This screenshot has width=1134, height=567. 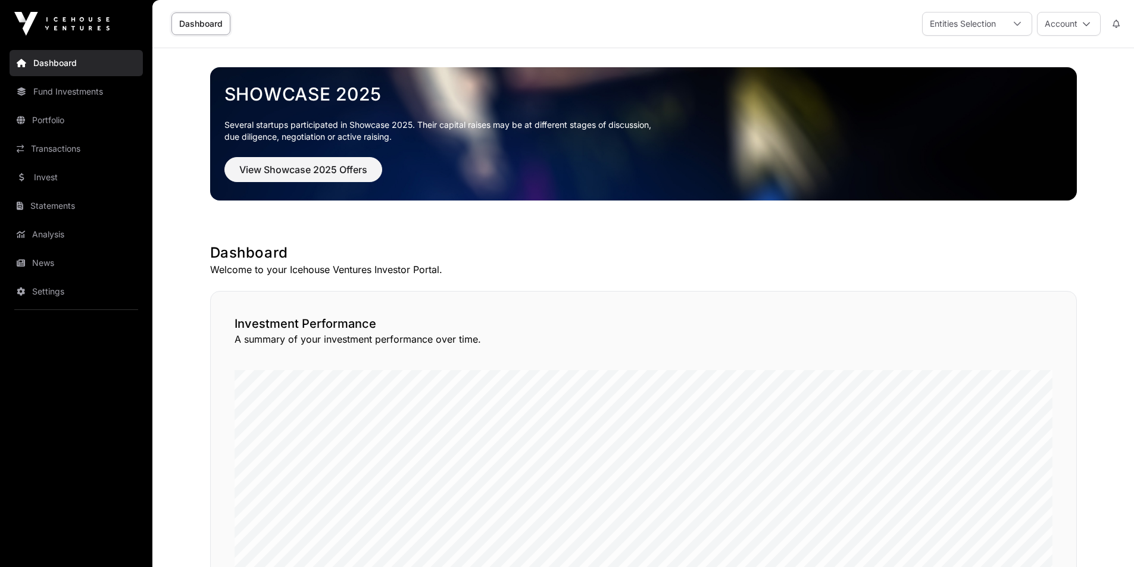 I want to click on h2: Investment Performance, so click(x=644, y=324).